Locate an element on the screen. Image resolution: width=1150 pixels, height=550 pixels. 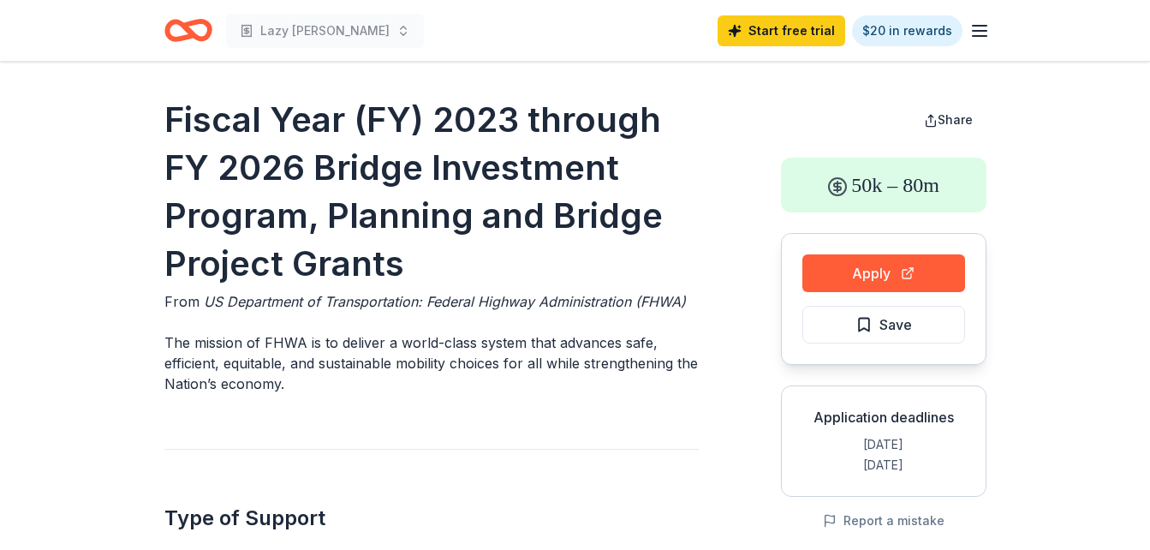
a: $20 in rewards is located at coordinates (906, 31).